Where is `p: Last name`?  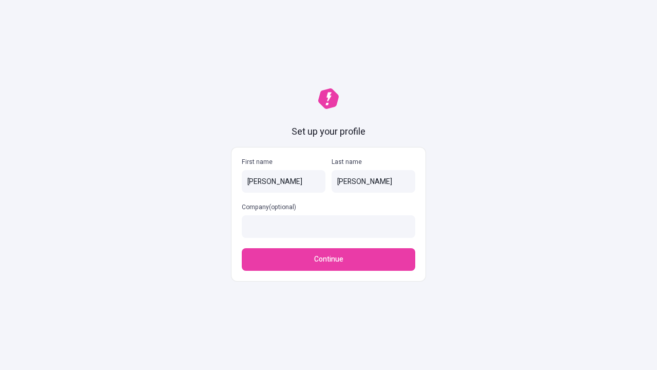 p: Last name is located at coordinates (373, 162).